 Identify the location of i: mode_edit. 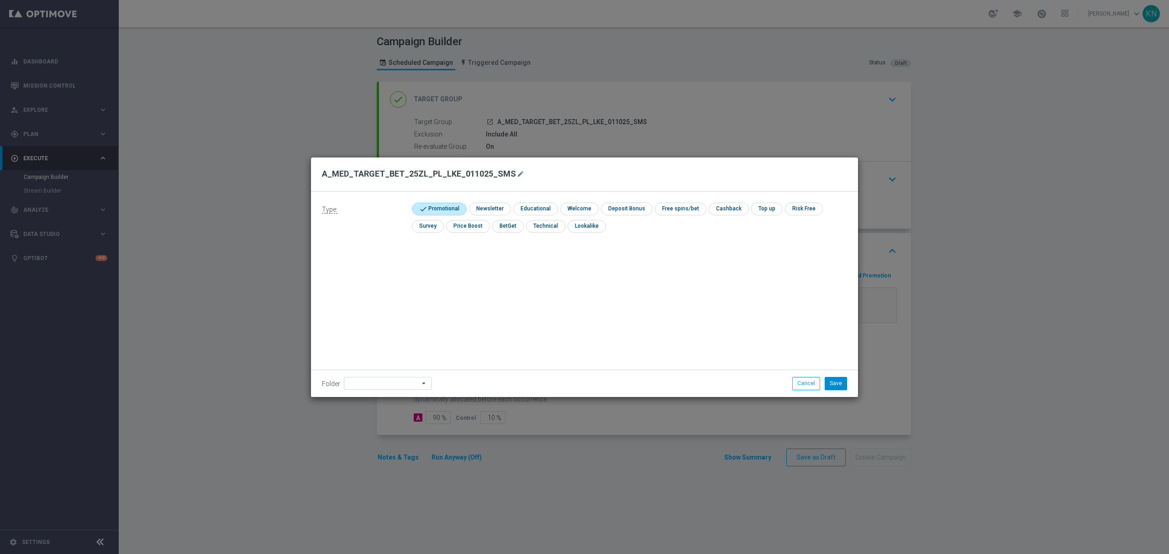
(520, 174).